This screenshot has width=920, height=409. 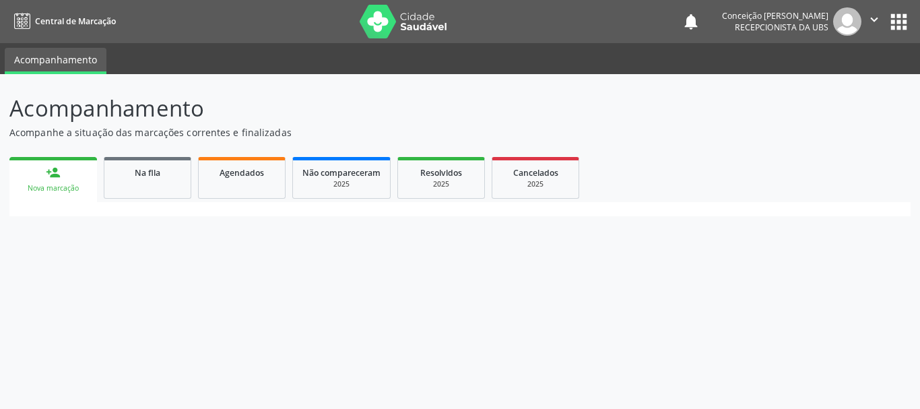 What do you see at coordinates (325, 108) in the screenshot?
I see `p: Acompanhamento` at bounding box center [325, 108].